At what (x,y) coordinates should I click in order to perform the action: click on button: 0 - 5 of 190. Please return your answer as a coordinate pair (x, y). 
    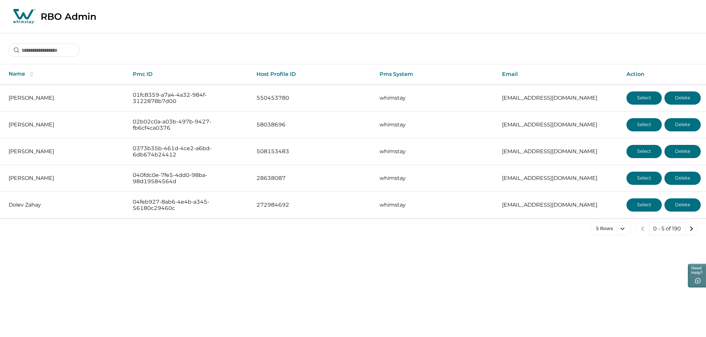
    Looking at the image, I should click on (667, 229).